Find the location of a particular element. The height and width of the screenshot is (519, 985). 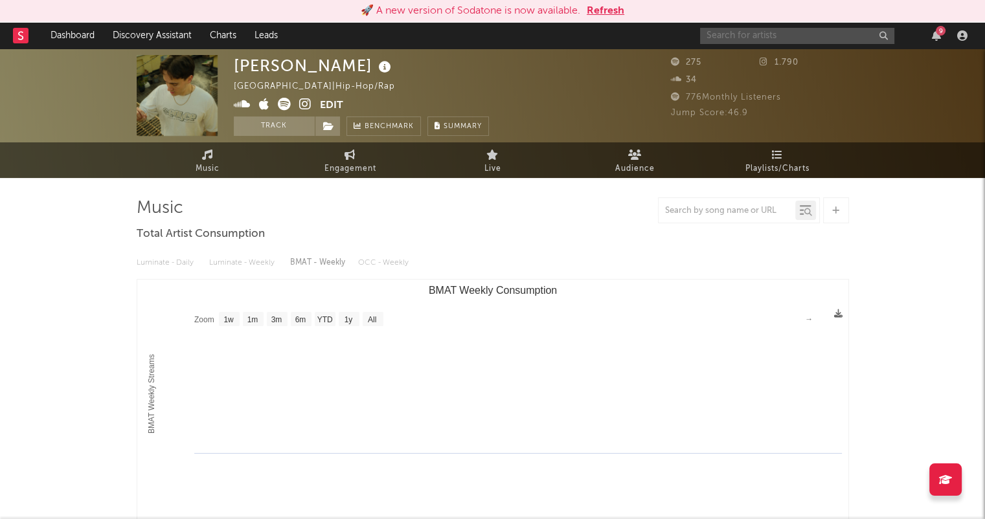

span: Audience is located at coordinates (635, 169).